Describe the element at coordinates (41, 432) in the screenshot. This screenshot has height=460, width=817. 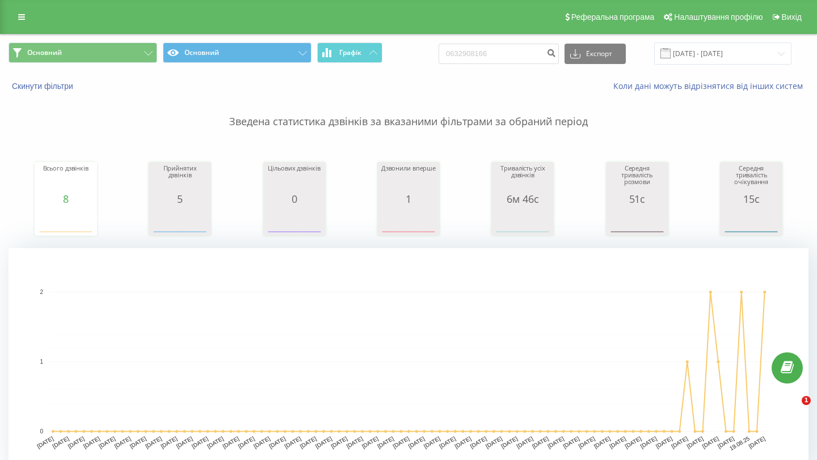
I see `text: 0` at that location.